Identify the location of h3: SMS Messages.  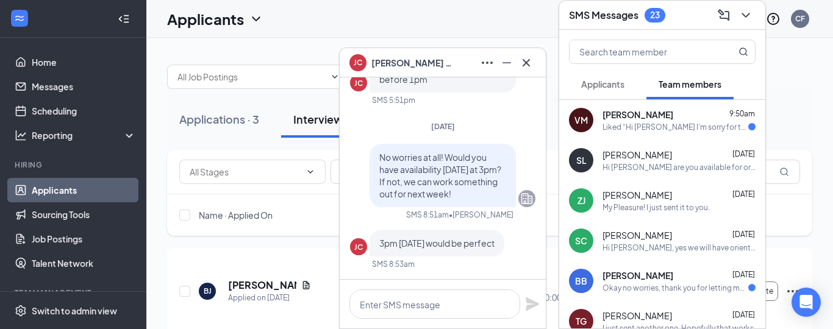
(604, 15).